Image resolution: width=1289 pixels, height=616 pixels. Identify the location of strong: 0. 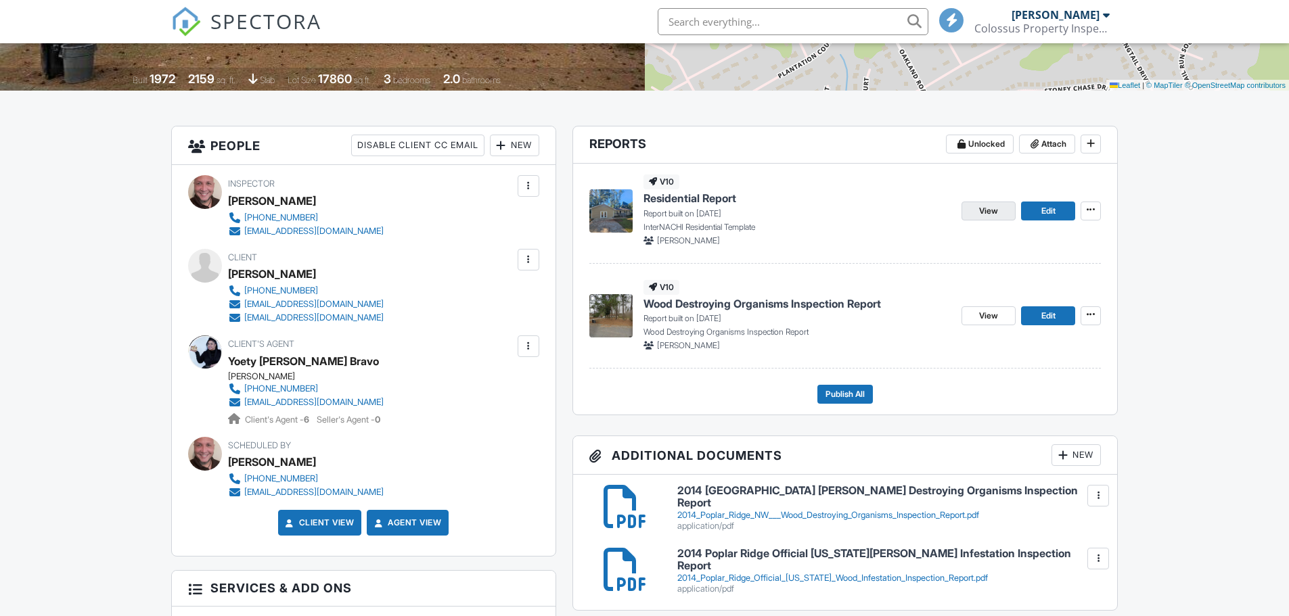
(378, 420).